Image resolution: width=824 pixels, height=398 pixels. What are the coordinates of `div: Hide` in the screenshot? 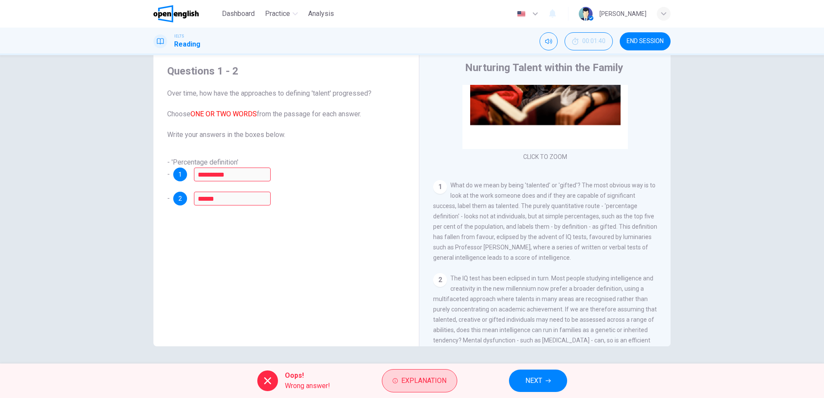 It's located at (589, 41).